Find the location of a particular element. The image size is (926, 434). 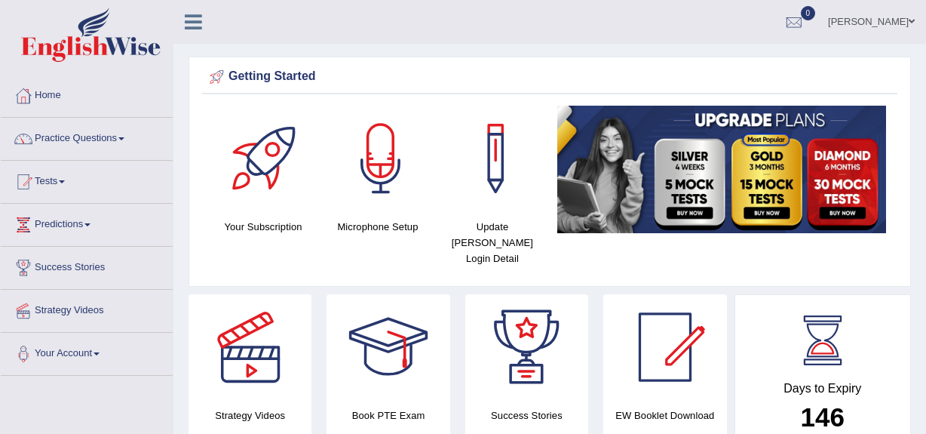

a: Predictions is located at coordinates (87, 223).